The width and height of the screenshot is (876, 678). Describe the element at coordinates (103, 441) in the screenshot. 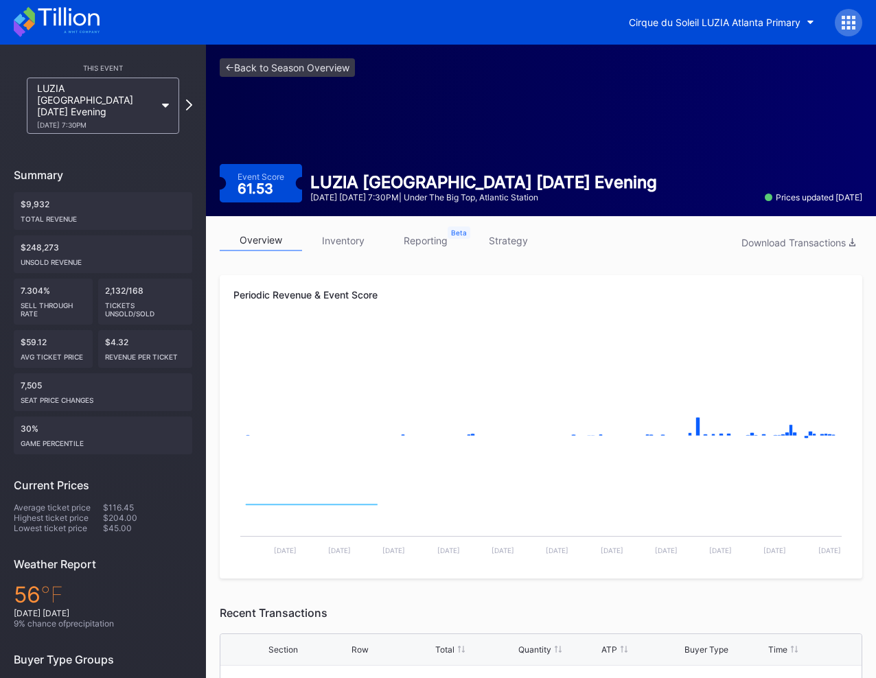

I see `div: Game percentile` at that location.